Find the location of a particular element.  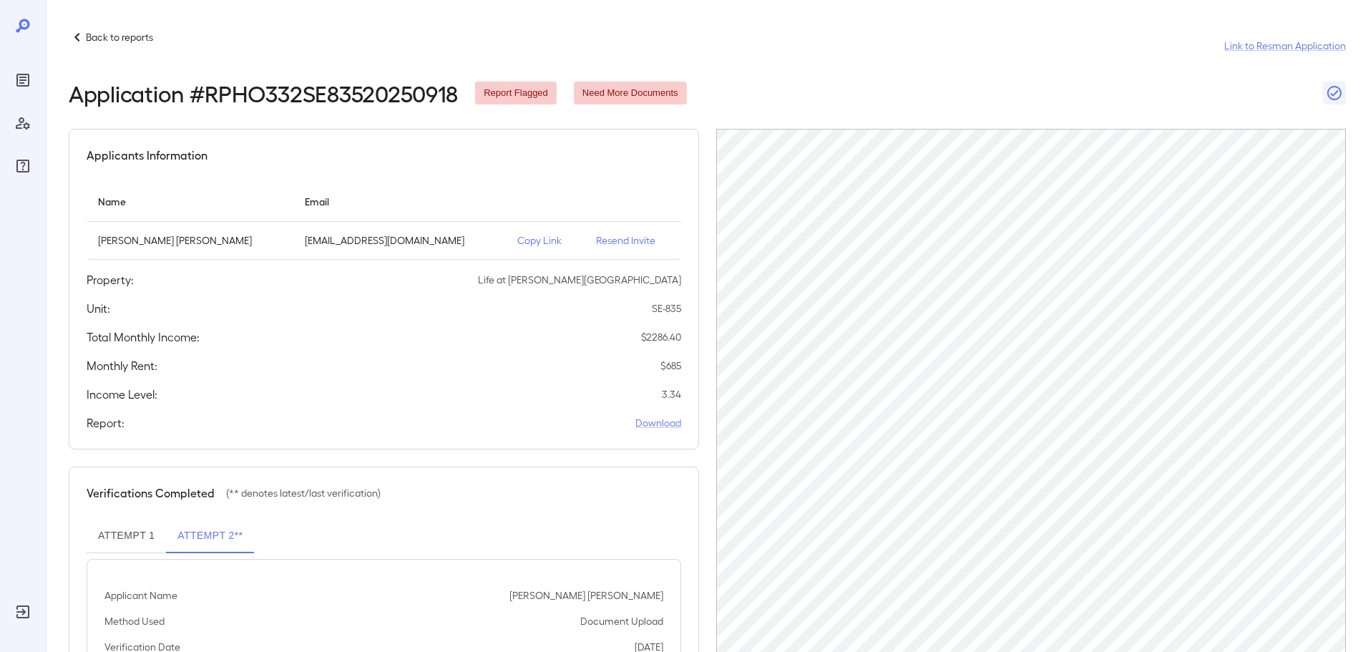

h5: Applicants Information is located at coordinates (147, 155).